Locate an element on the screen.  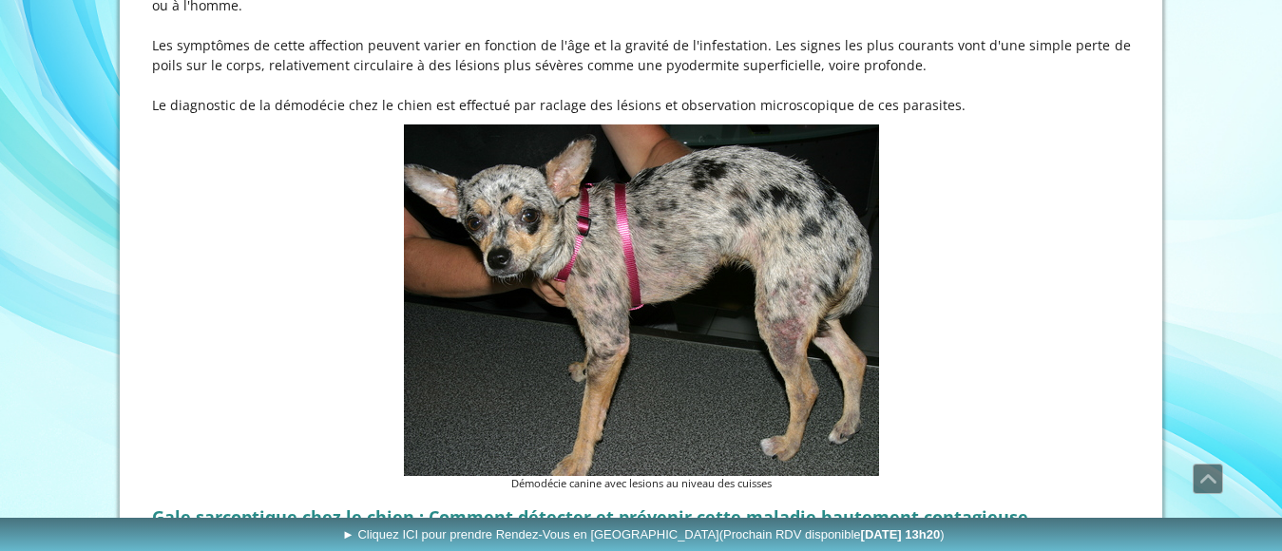
figcaption: Démodécie canine avec lesions au niveau des cuisses is located at coordinates (641, 484).